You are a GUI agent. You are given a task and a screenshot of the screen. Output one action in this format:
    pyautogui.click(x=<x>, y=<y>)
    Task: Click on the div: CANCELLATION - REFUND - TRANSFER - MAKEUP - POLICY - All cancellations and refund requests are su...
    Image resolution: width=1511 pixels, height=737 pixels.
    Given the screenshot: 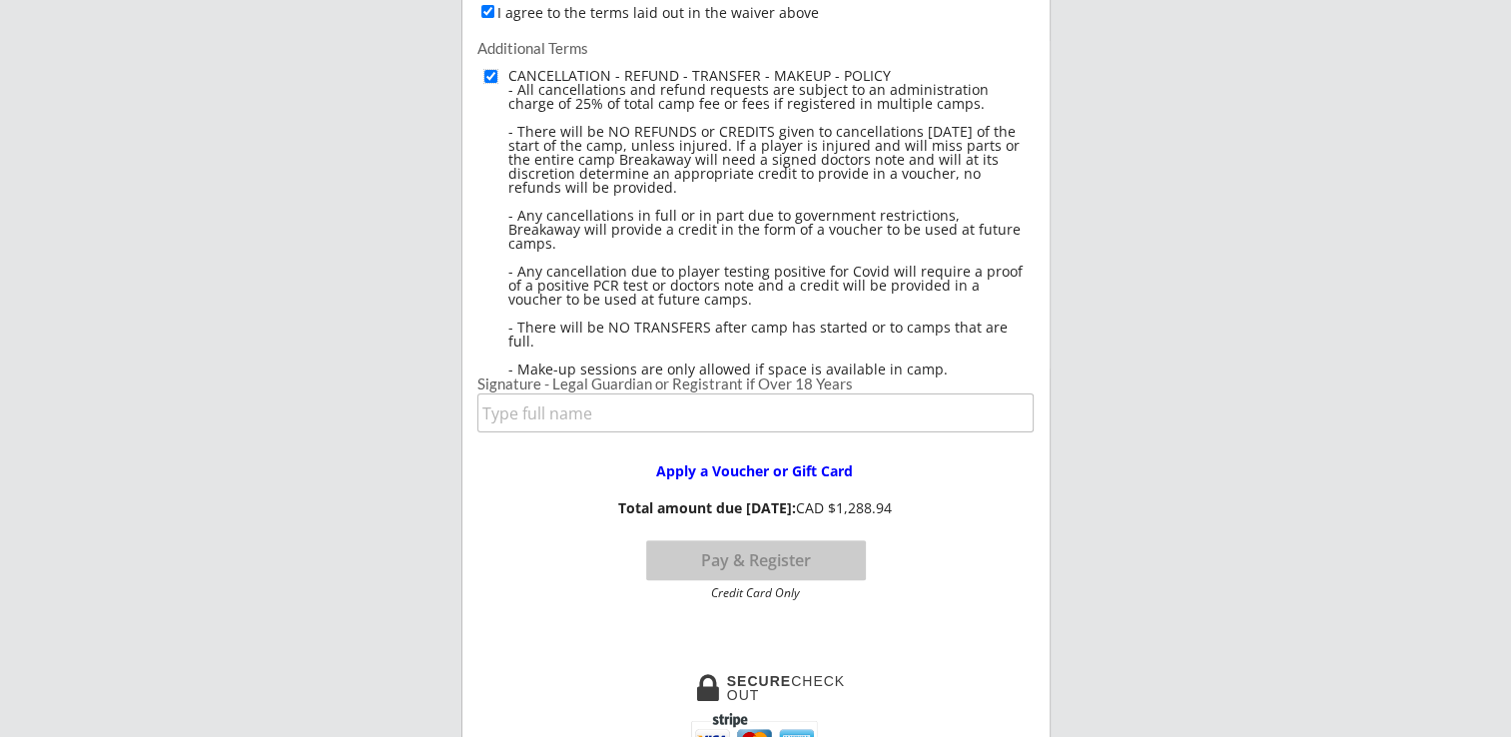 What is the action you would take?
    pyautogui.click(x=771, y=223)
    